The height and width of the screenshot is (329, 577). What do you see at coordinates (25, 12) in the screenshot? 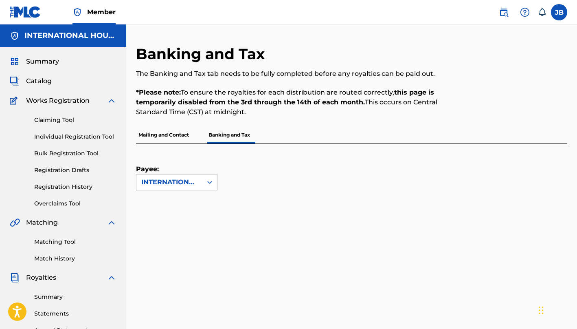
I see `img: MLC Logo` at bounding box center [25, 12].